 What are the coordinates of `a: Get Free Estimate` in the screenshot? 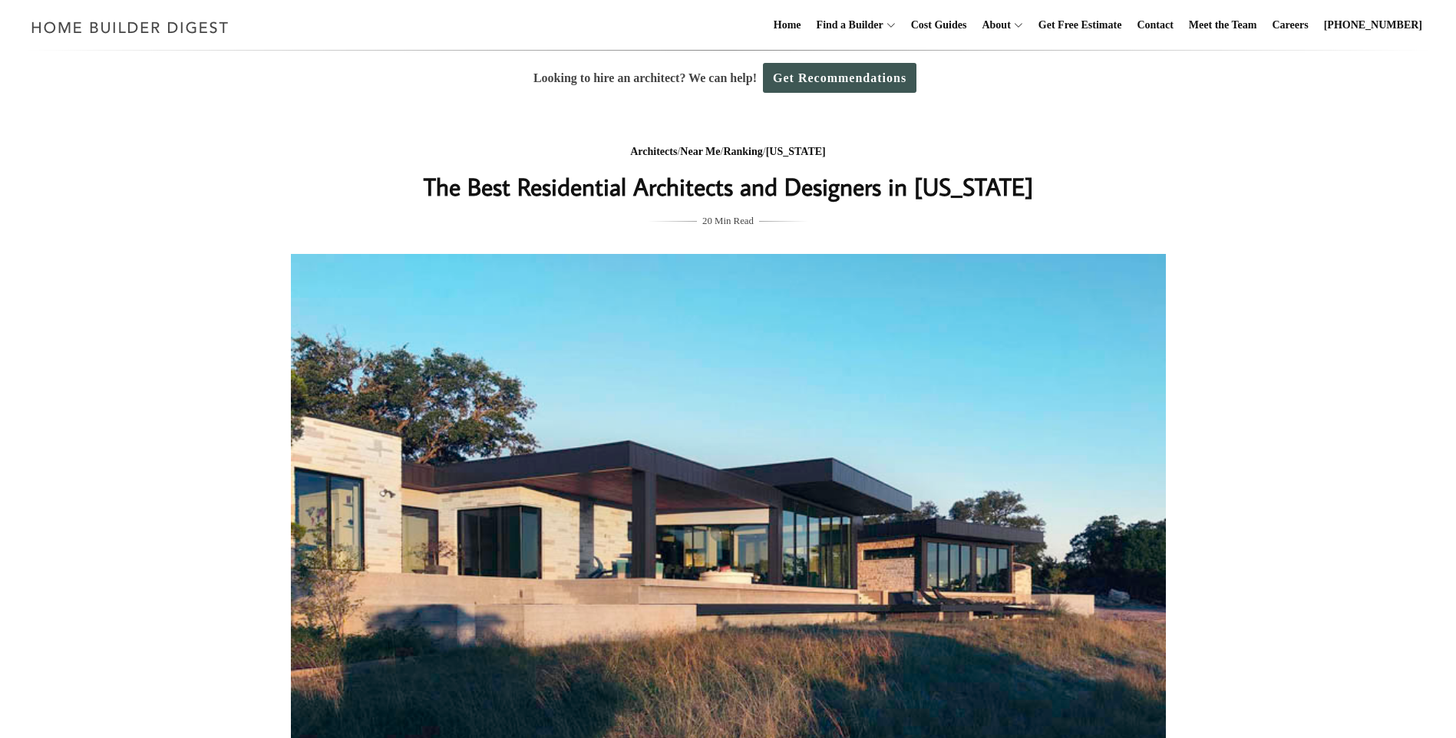 It's located at (1080, 25).